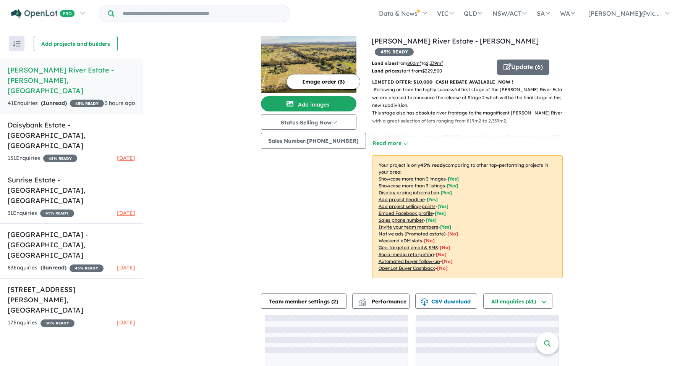 This screenshot has height=366, width=680. What do you see at coordinates (17, 44) in the screenshot?
I see `img: sort.svg` at bounding box center [17, 44].